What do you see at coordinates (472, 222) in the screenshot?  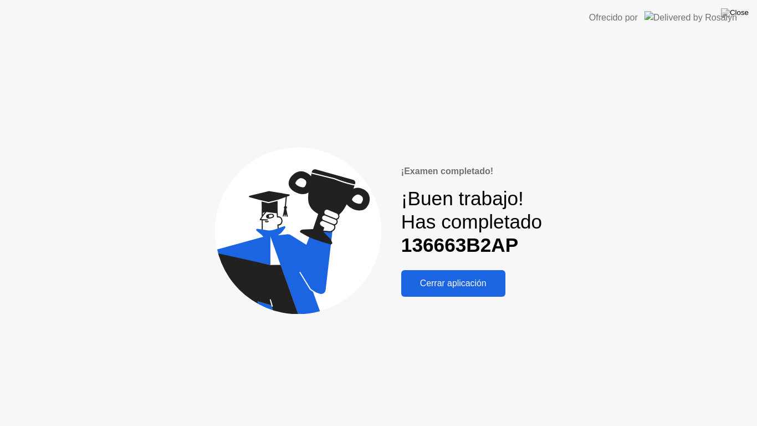 I see `div: ¡Buen trabajo! Has completado` at bounding box center [472, 222].